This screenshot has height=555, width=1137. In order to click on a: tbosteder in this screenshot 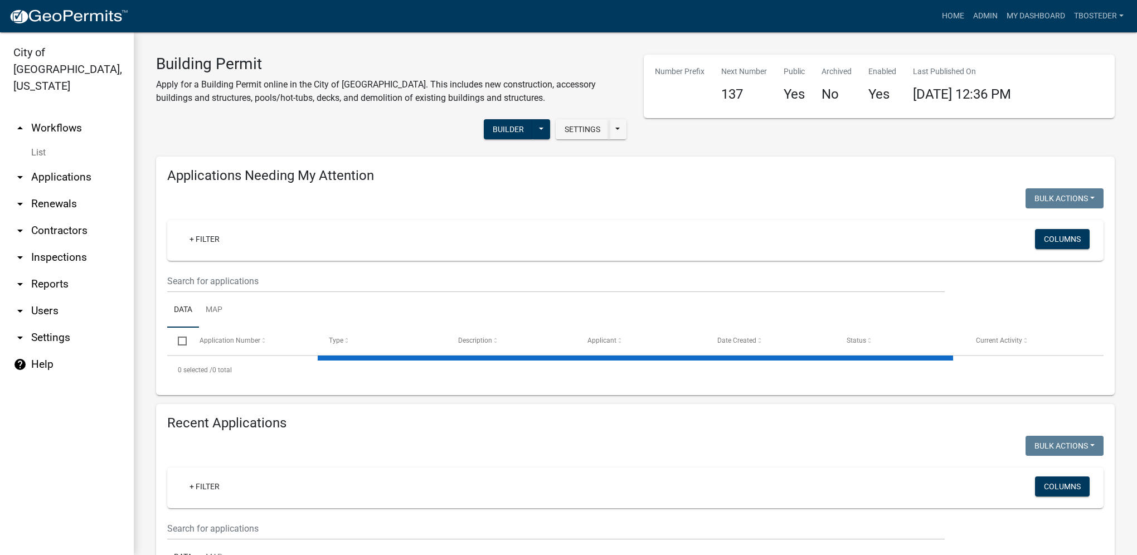, I will do `click(1099, 16)`.